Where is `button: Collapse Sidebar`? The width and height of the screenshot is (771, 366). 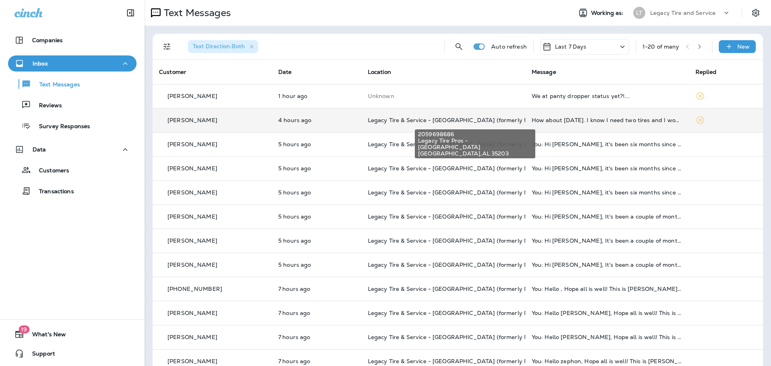 button: Collapse Sidebar is located at coordinates (130, 13).